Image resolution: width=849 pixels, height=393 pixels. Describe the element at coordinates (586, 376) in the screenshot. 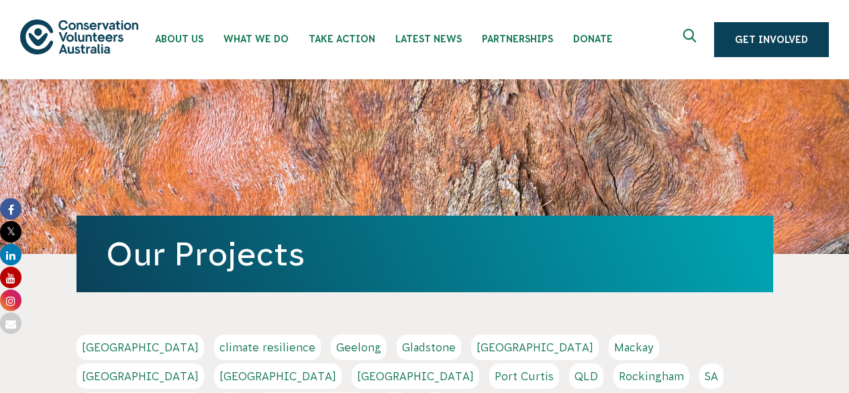

I see `a: QLD` at that location.